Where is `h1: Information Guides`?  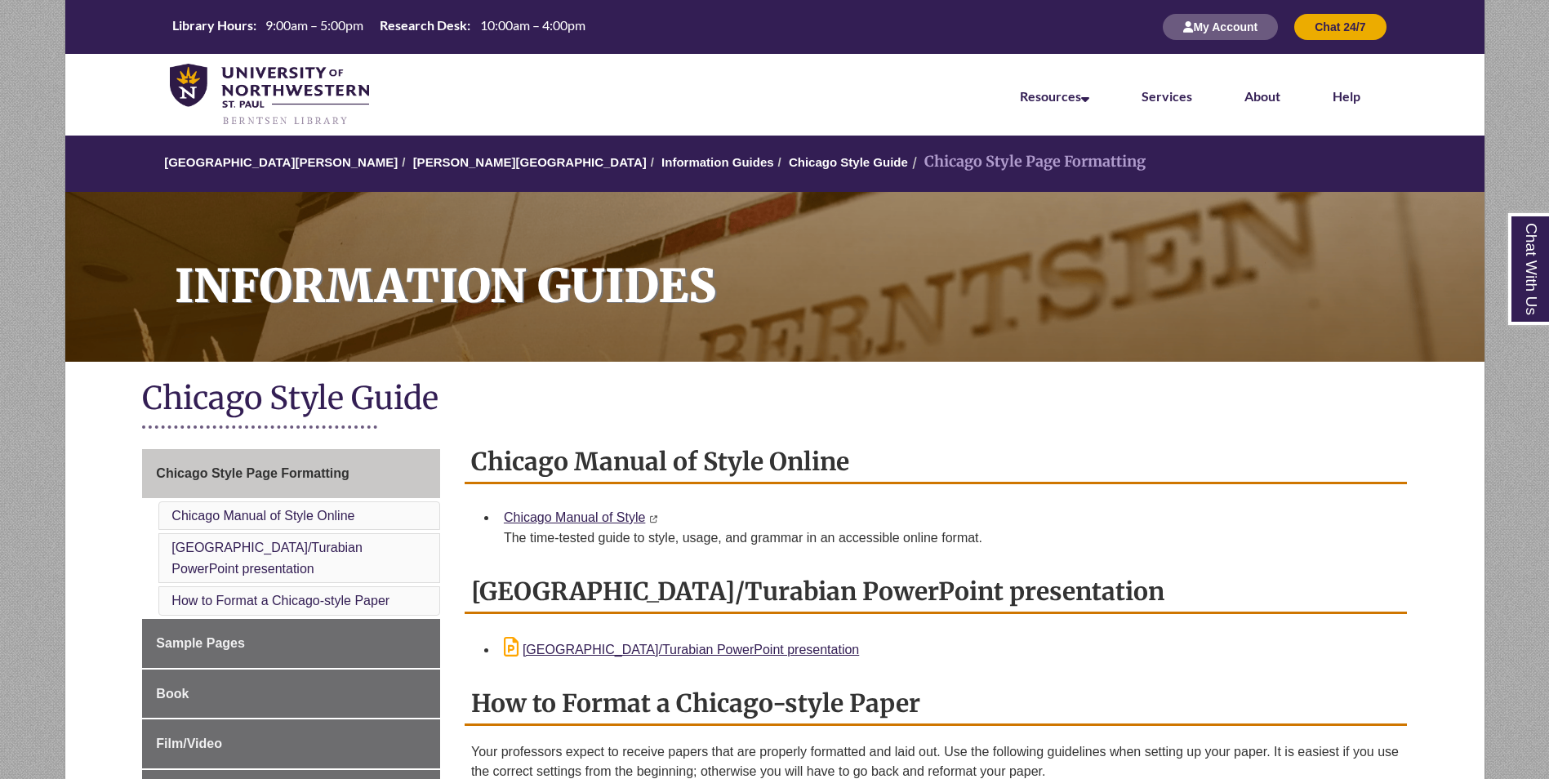 h1: Information Guides is located at coordinates (820, 266).